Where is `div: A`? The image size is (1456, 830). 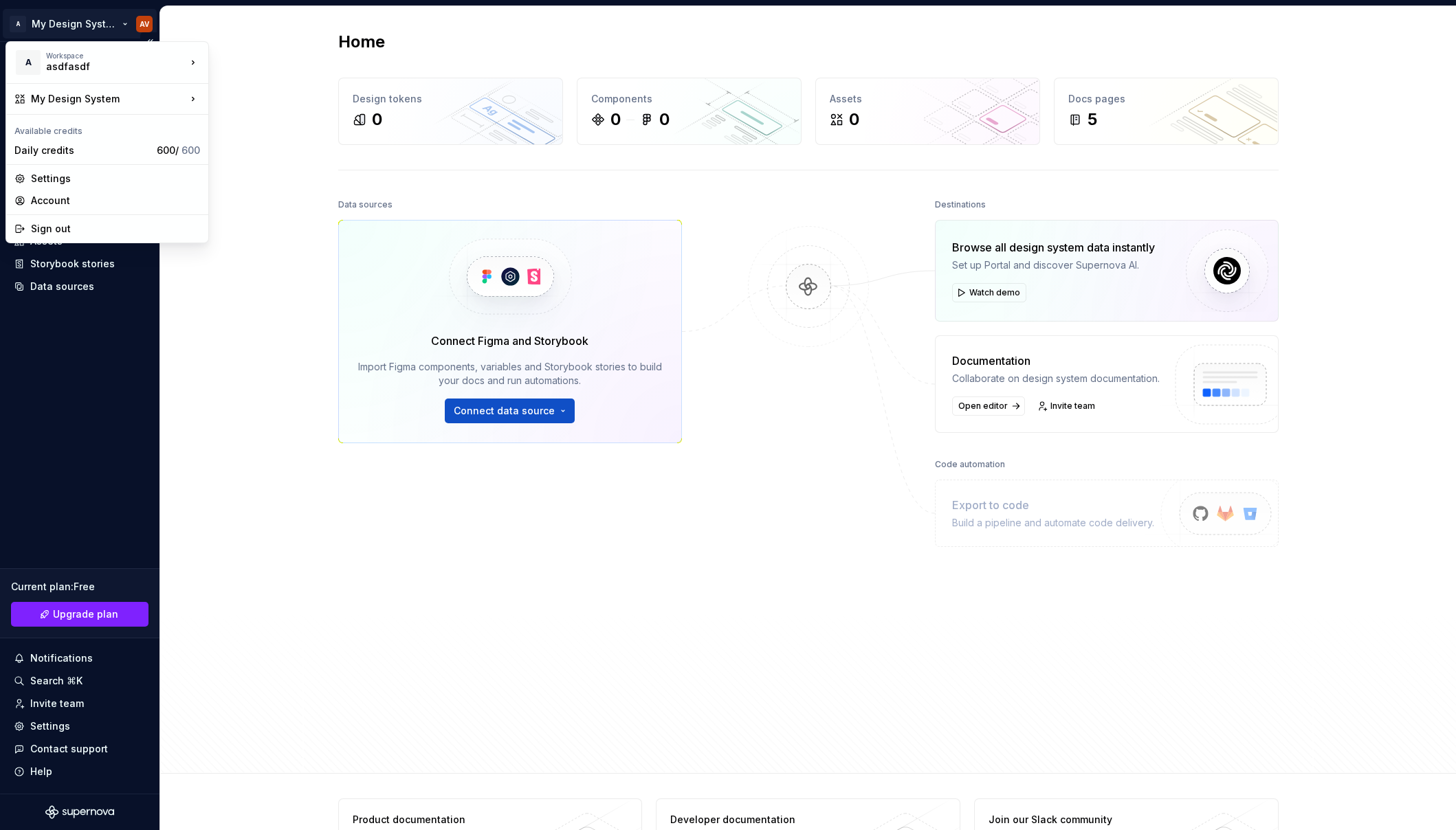
div: A is located at coordinates (28, 63).